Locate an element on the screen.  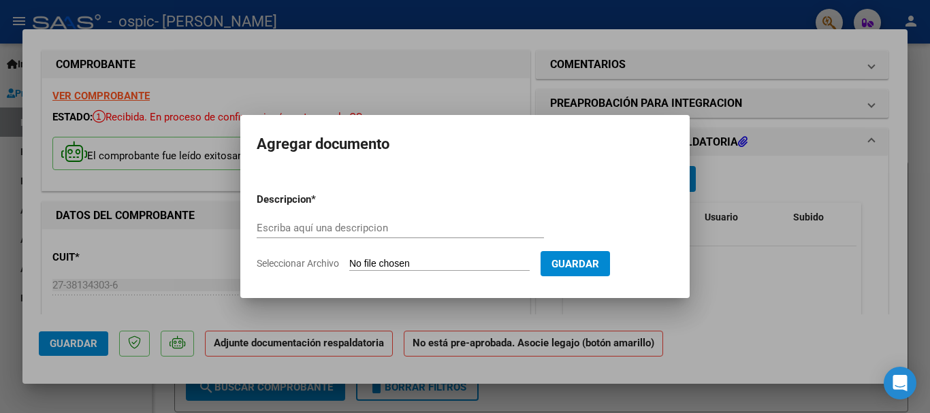
span: Guardar is located at coordinates (575, 264).